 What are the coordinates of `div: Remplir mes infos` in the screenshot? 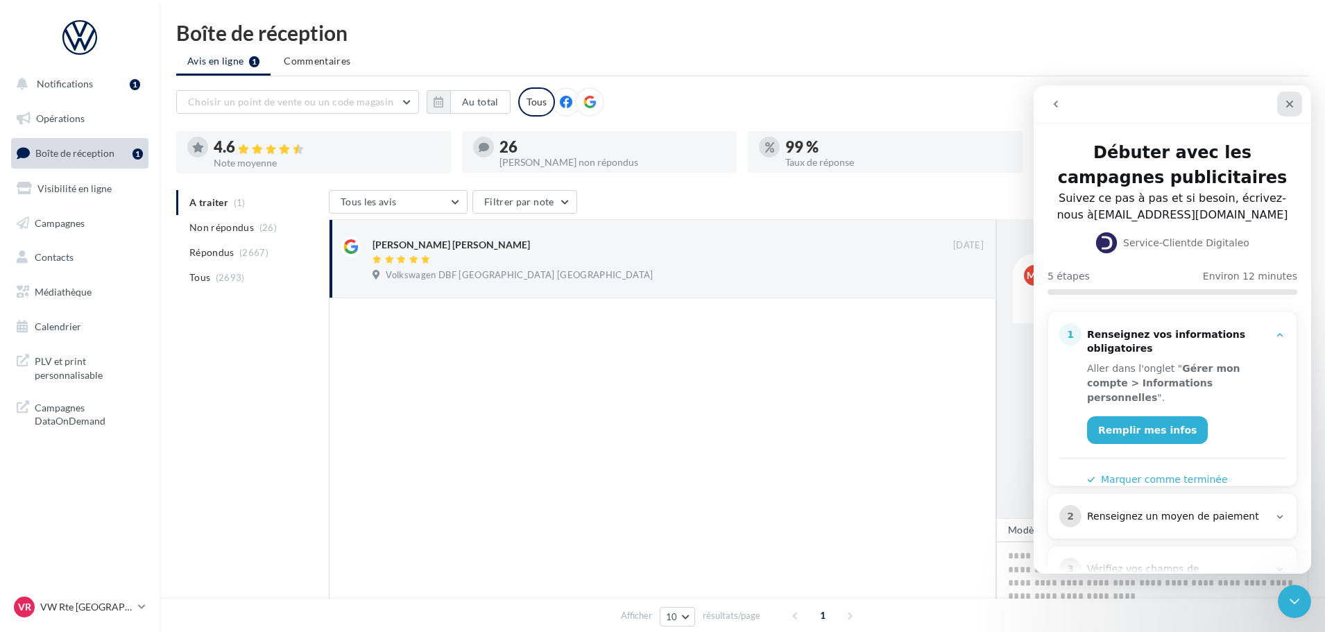 It's located at (147, 339).